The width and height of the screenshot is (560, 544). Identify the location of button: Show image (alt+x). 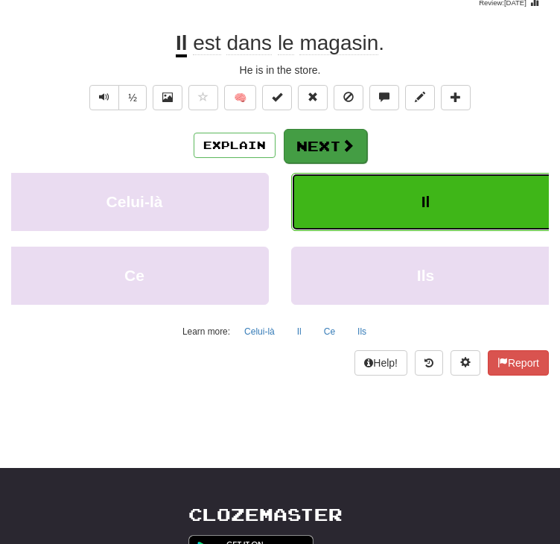
(168, 98).